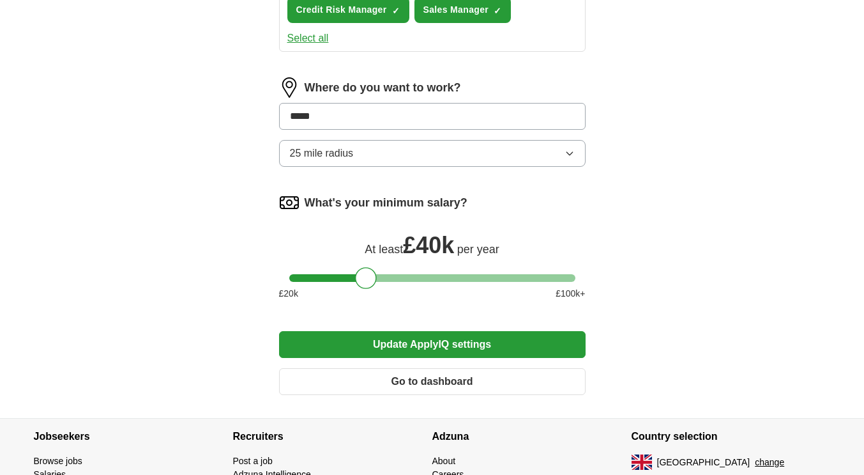  Describe the element at coordinates (456, 10) in the screenshot. I see `span: Sales Manager` at that location.